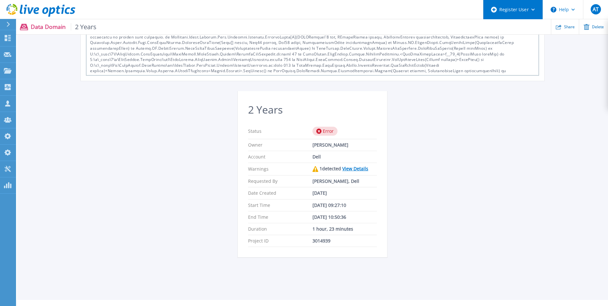 This screenshot has width=608, height=306. I want to click on span: 2 Years, so click(84, 27).